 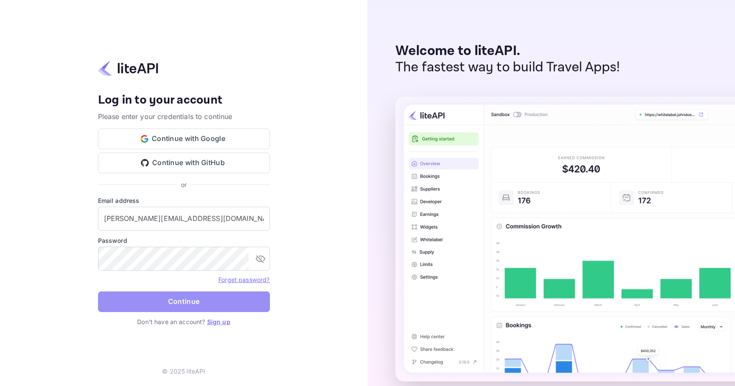 I want to click on p: Welcome to liteAPI., so click(x=507, y=51).